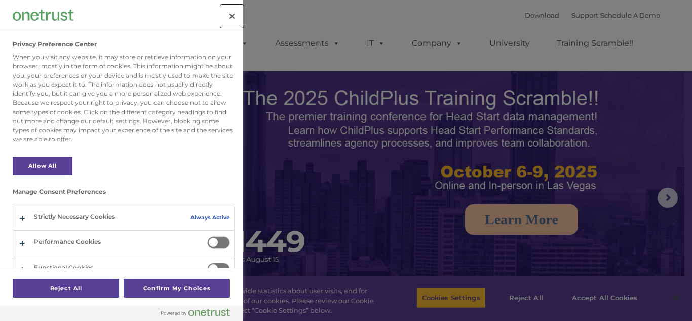 This screenshot has height=321, width=692. I want to click on button: Allow All, so click(43, 166).